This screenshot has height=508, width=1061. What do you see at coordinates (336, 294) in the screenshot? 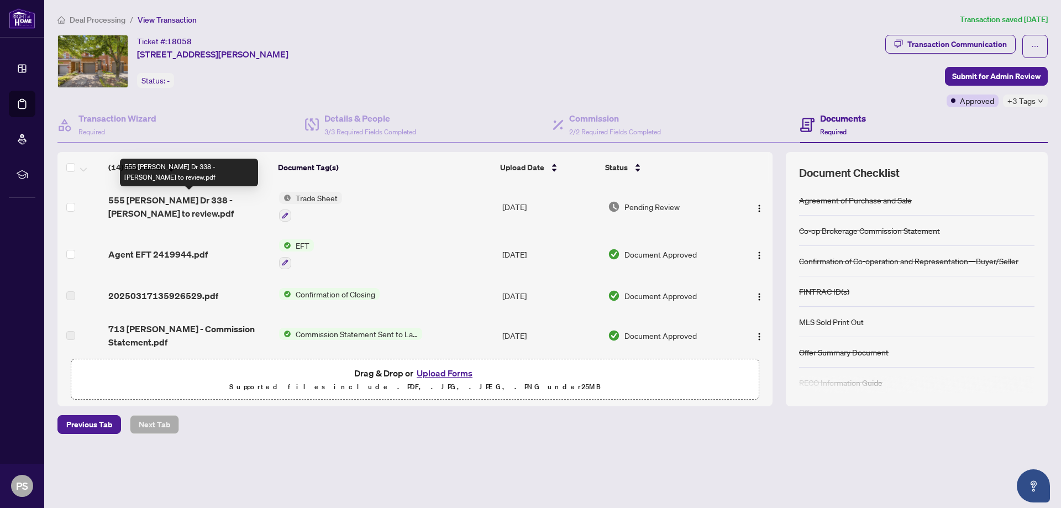
I see `span: Confirmation of Closing` at bounding box center [336, 294].